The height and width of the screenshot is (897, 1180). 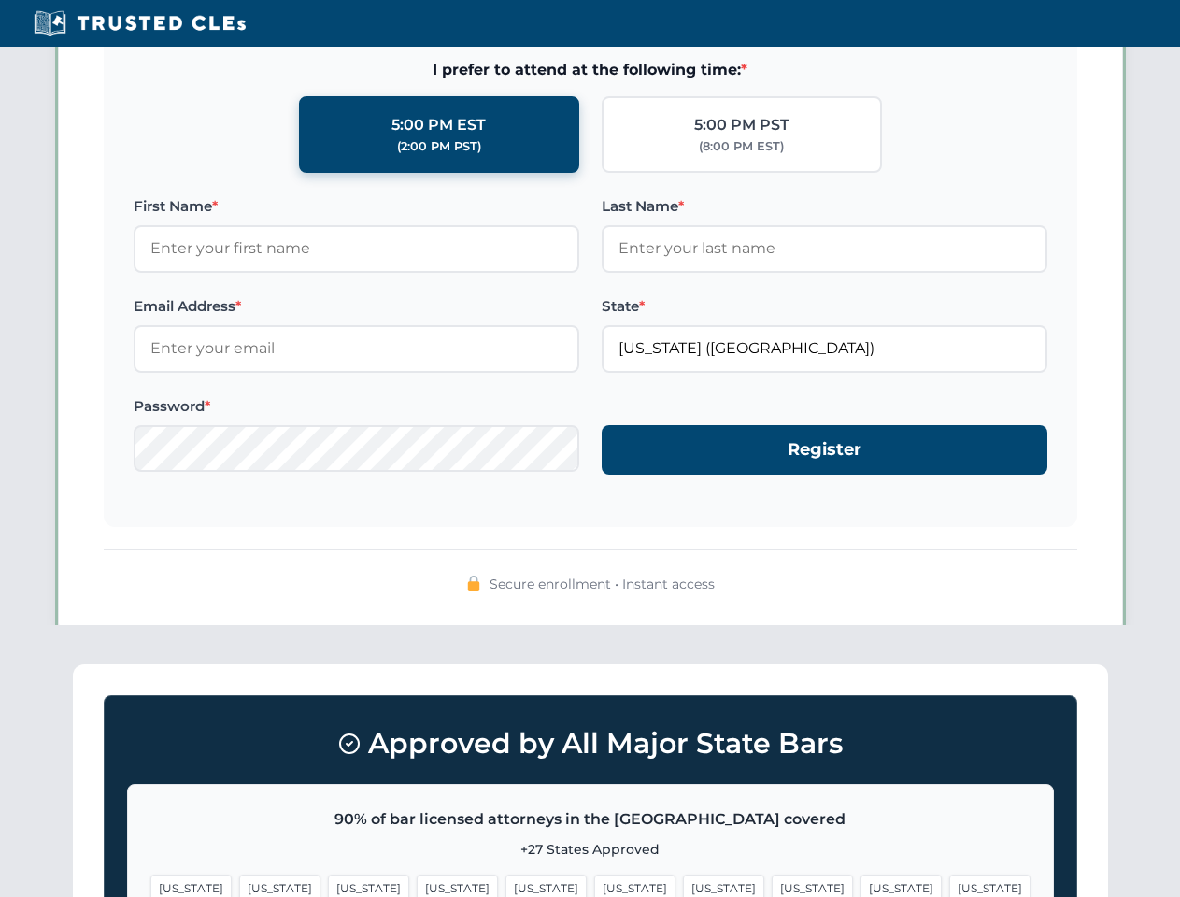 What do you see at coordinates (356, 349) in the screenshot?
I see `input: Enter your email` at bounding box center [356, 349].